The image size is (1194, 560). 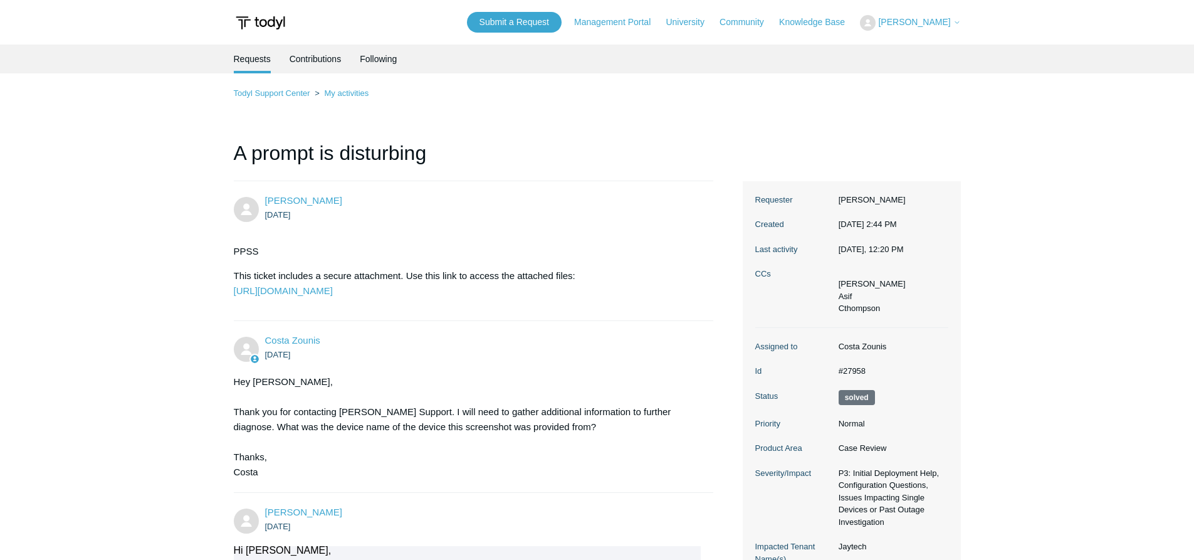 What do you see at coordinates (890, 424) in the screenshot?
I see `dd: Normal` at bounding box center [890, 424].